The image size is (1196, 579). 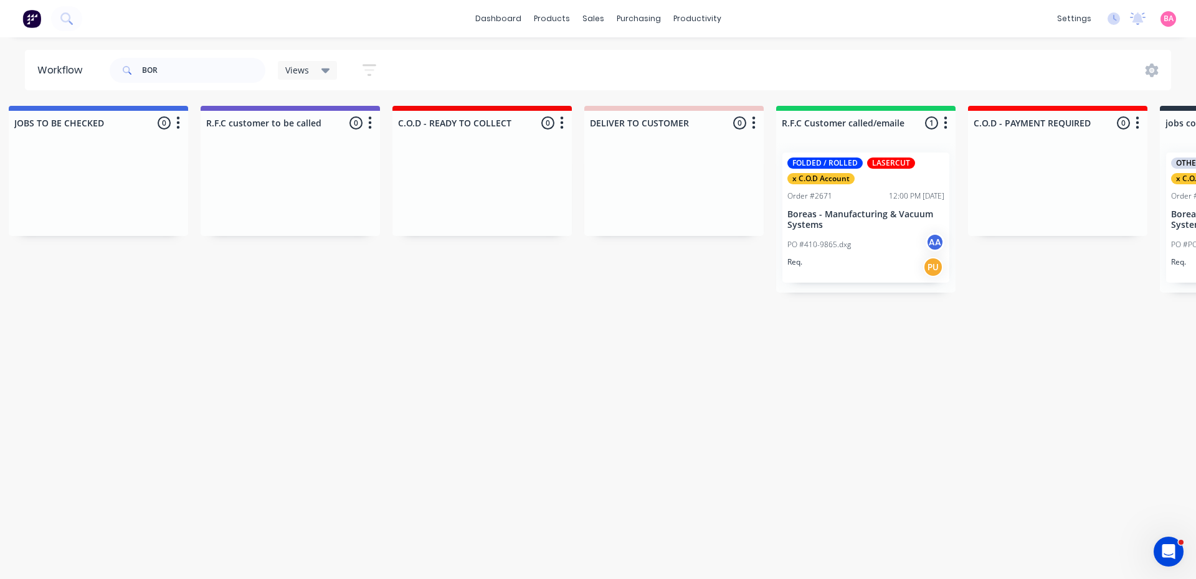 I want to click on span: BA, so click(x=1169, y=19).